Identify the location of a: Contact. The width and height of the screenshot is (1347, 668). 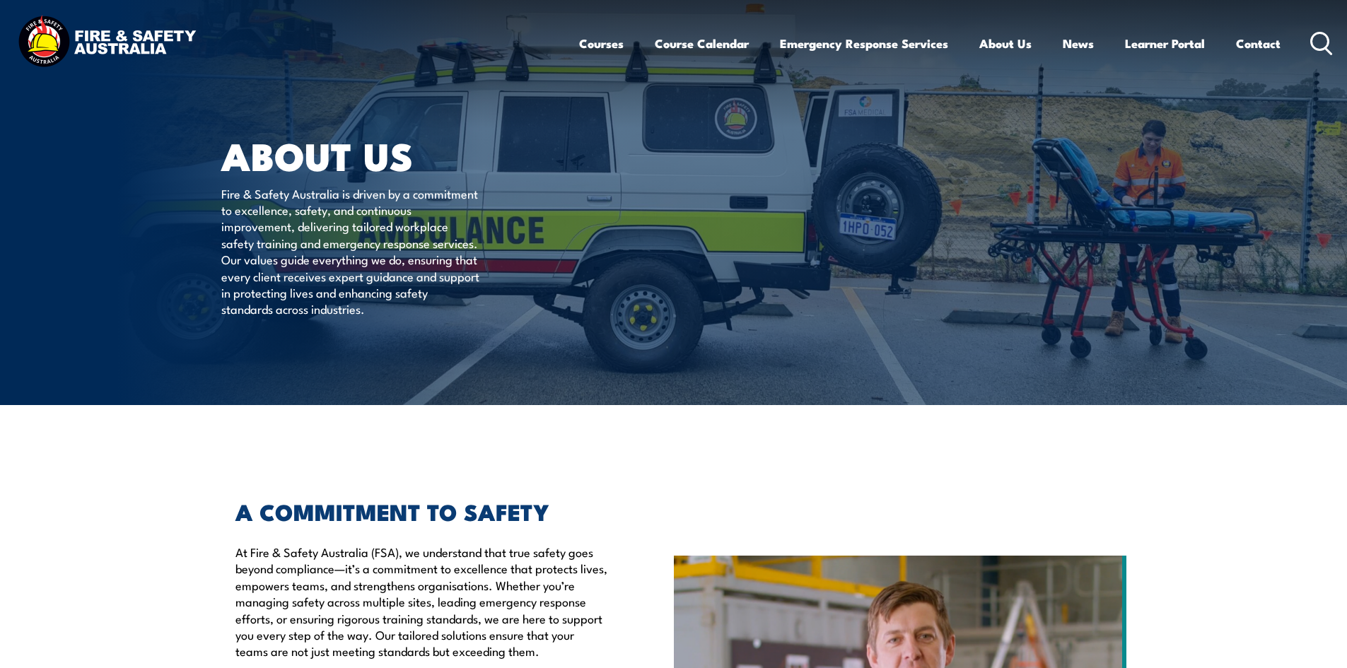
(1258, 43).